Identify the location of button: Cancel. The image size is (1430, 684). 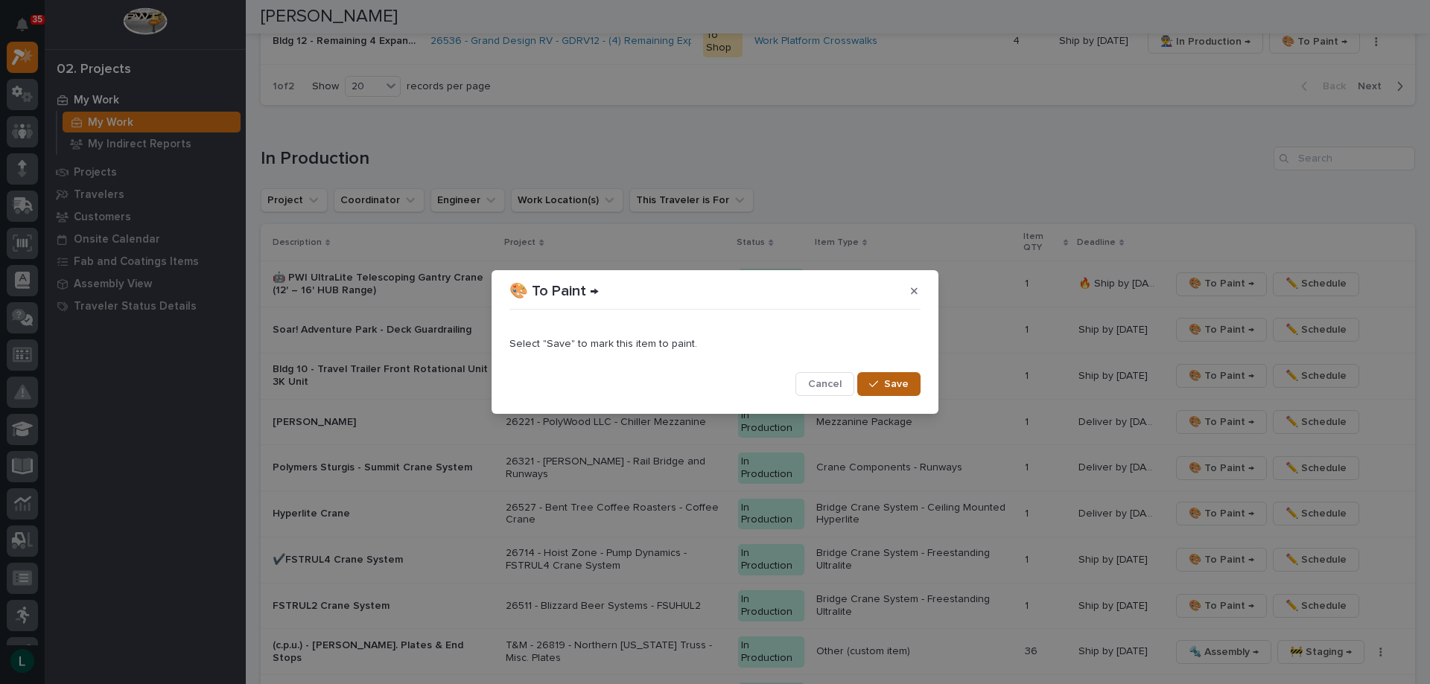
(824, 384).